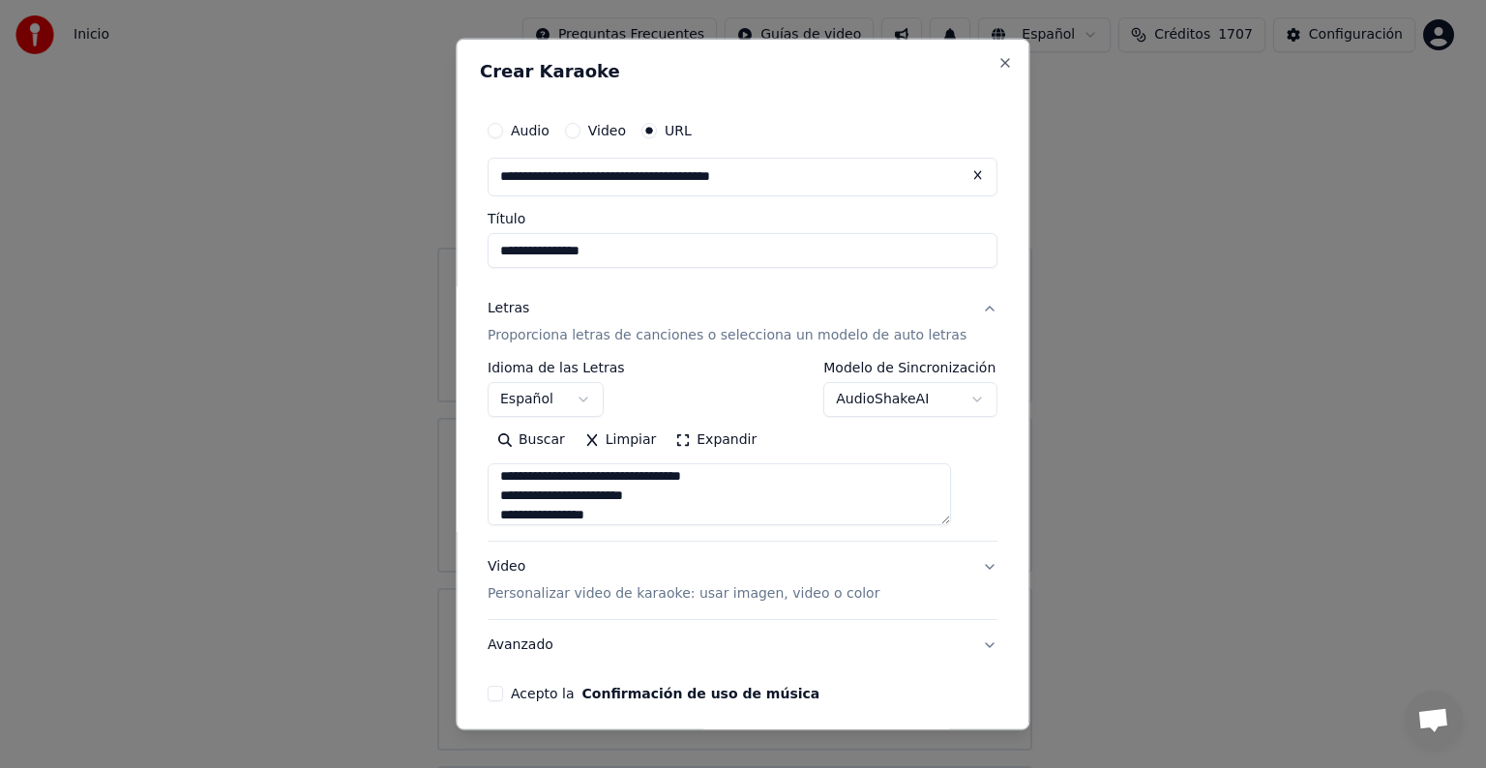  What do you see at coordinates (717, 440) in the screenshot?
I see `button: Expandir` at bounding box center [717, 440].